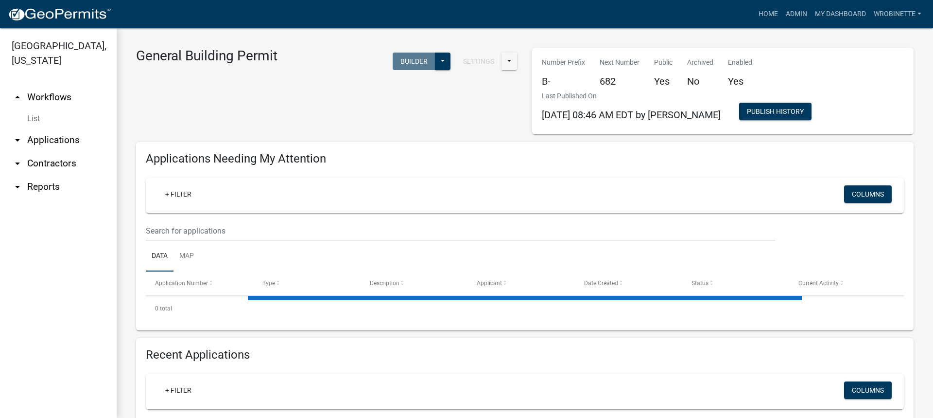  I want to click on a: Home, so click(769, 14).